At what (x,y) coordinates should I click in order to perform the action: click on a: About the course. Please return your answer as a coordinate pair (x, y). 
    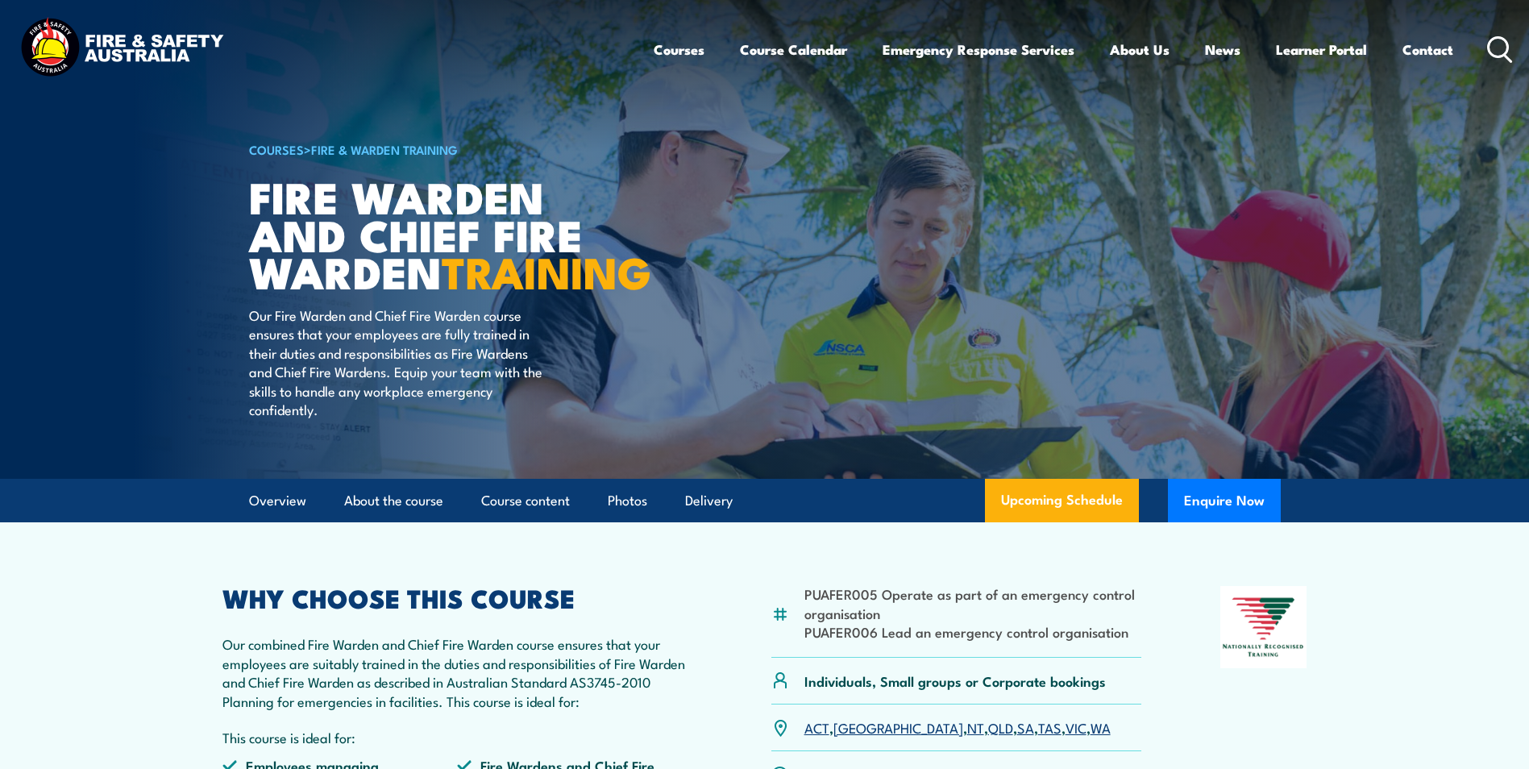
    Looking at the image, I should click on (393, 501).